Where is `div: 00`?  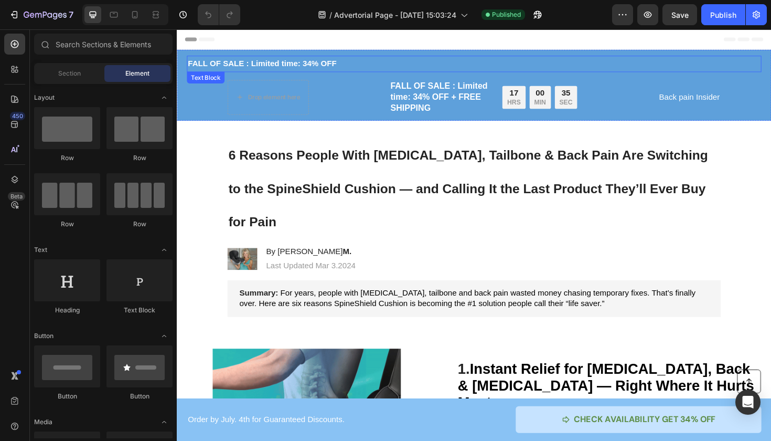 div: 00 is located at coordinates (385, 67).